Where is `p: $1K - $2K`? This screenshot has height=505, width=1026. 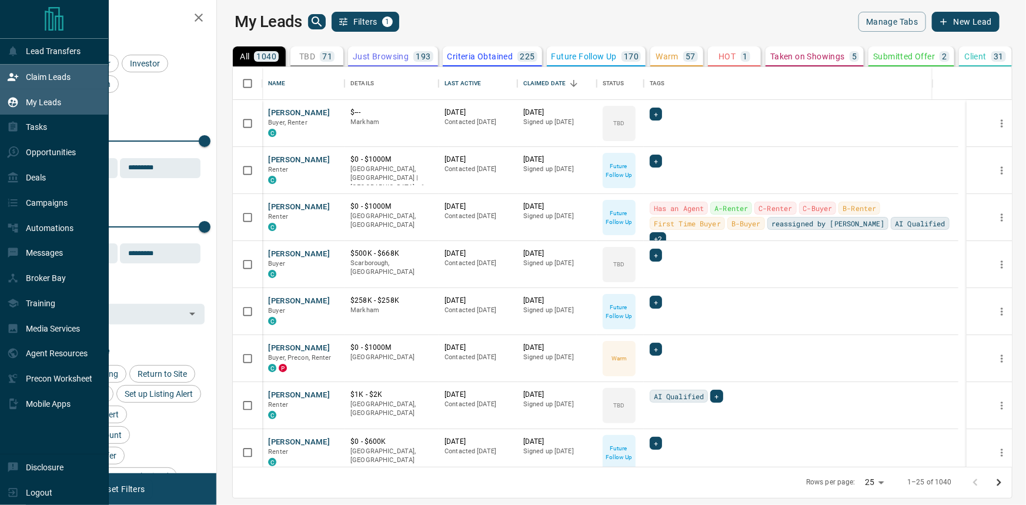 p: $1K - $2K is located at coordinates (392, 395).